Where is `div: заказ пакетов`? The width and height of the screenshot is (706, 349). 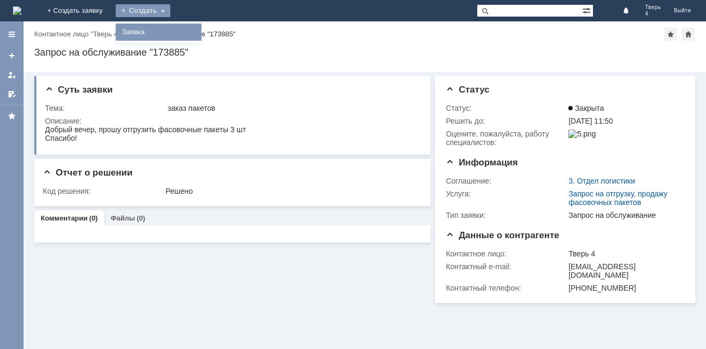
div: заказ пакетов is located at coordinates (292, 108).